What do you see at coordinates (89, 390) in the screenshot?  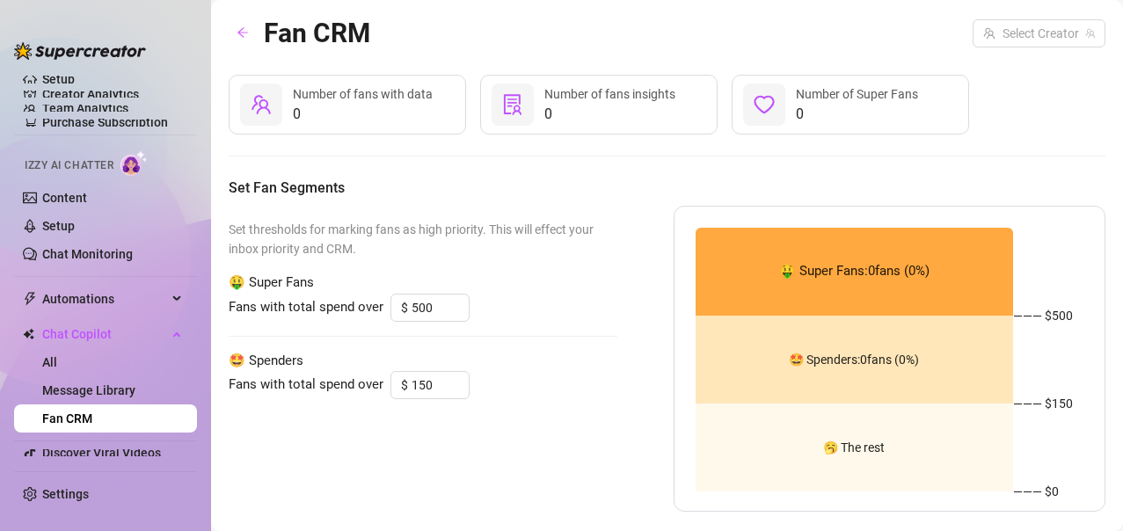 I see `a: Message Library` at bounding box center [89, 390].